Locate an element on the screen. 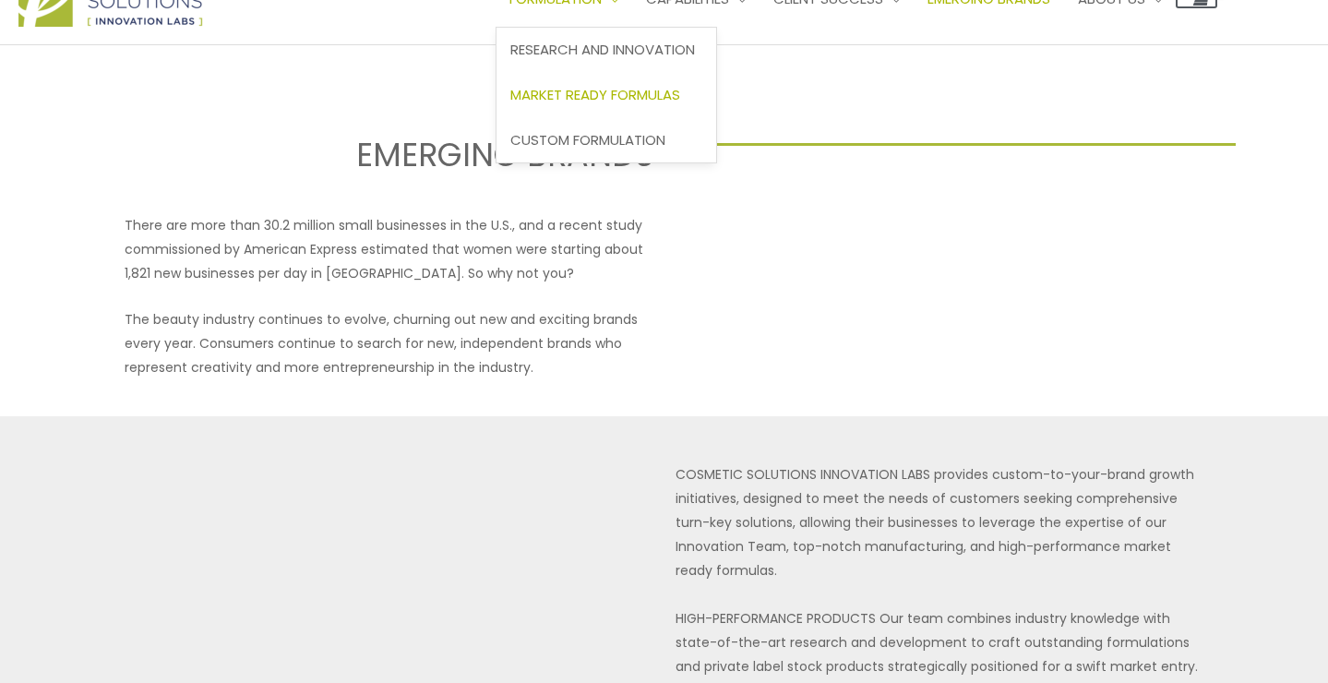 This screenshot has height=683, width=1328. a: Research and Innovation is located at coordinates (607, 50).